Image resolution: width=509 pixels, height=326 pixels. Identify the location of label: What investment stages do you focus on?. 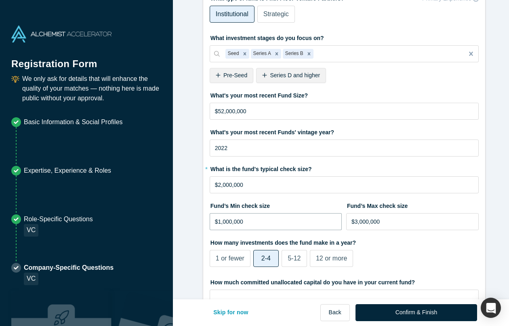
(344, 37).